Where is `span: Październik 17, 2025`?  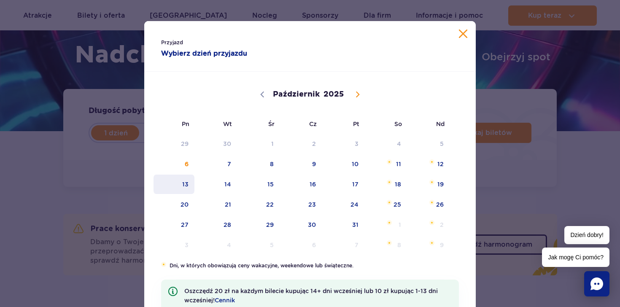 span: Październik 17, 2025 is located at coordinates (344, 184).